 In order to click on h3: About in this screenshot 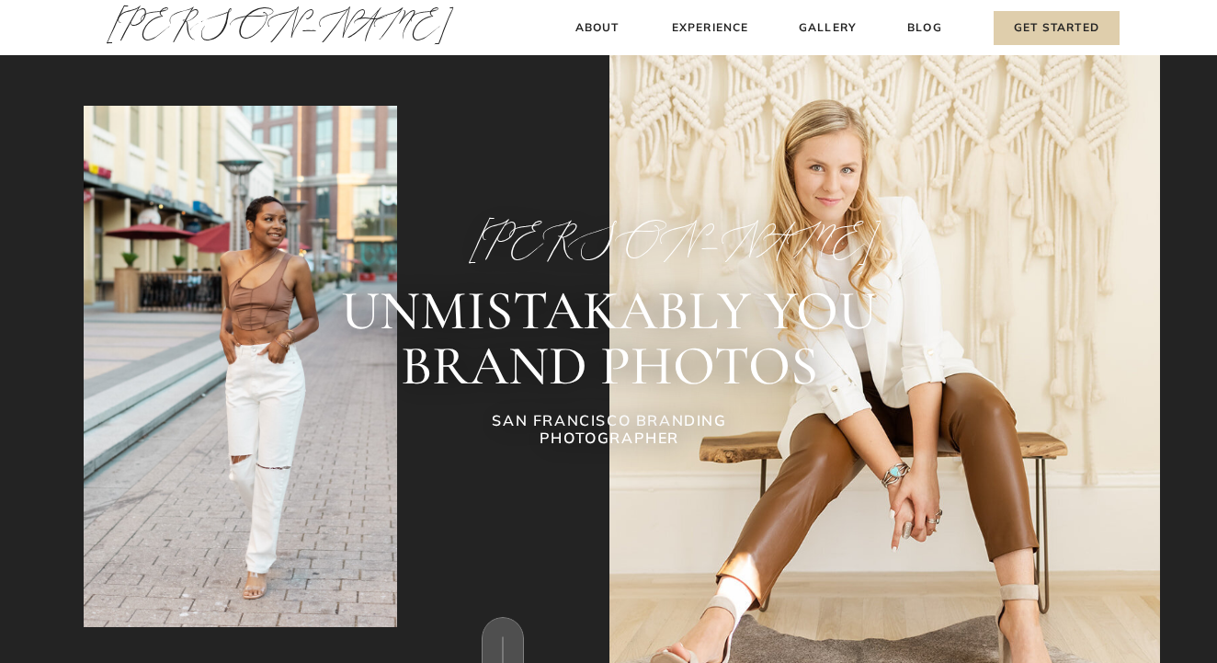, I will do `click(597, 28)`.